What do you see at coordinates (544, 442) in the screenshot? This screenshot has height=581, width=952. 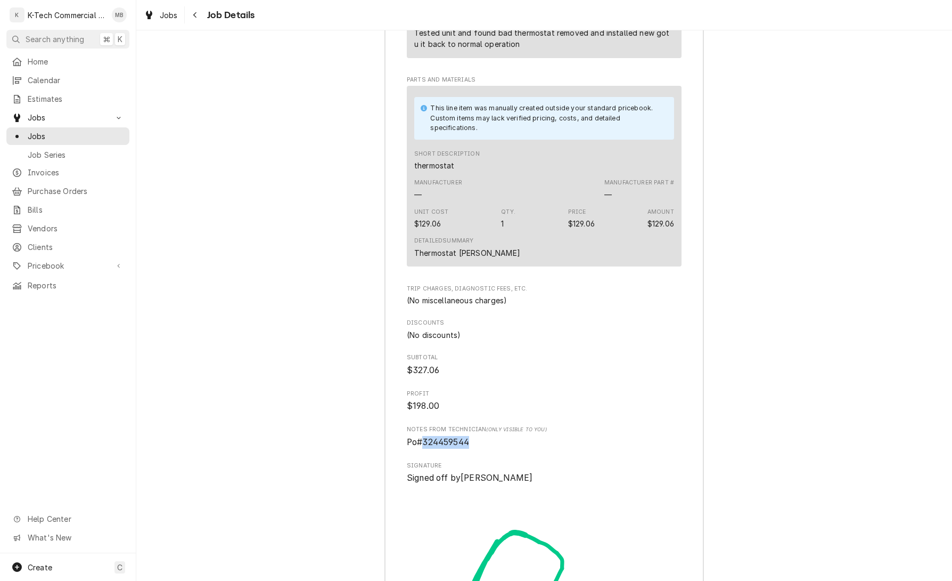 I see `span: [object Object]` at bounding box center [544, 442].